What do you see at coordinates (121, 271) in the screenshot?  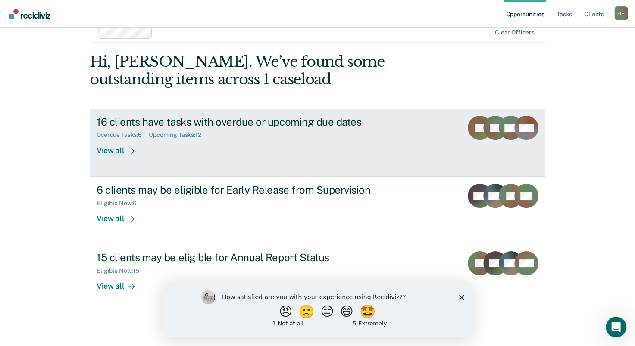 I see `div: Eligible Now : 15` at bounding box center [121, 271].